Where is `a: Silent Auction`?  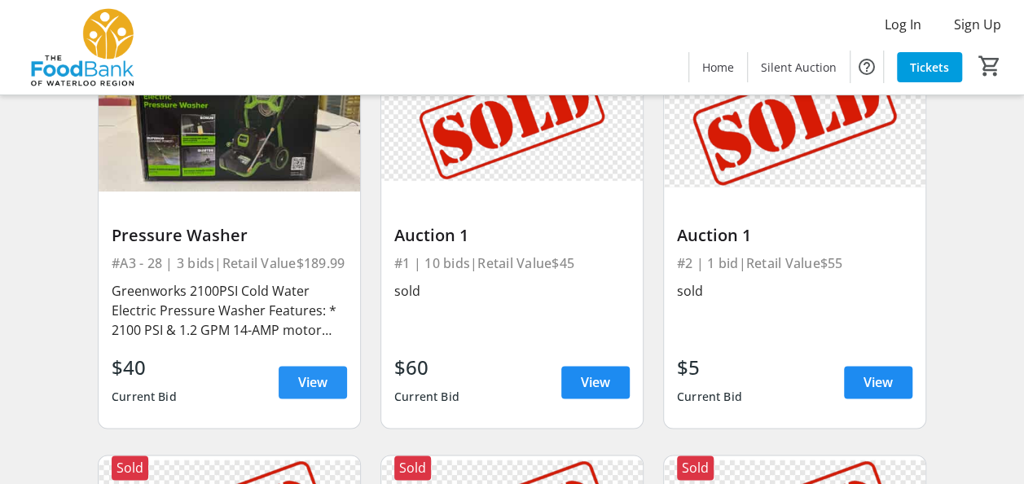 a: Silent Auction is located at coordinates (798, 67).